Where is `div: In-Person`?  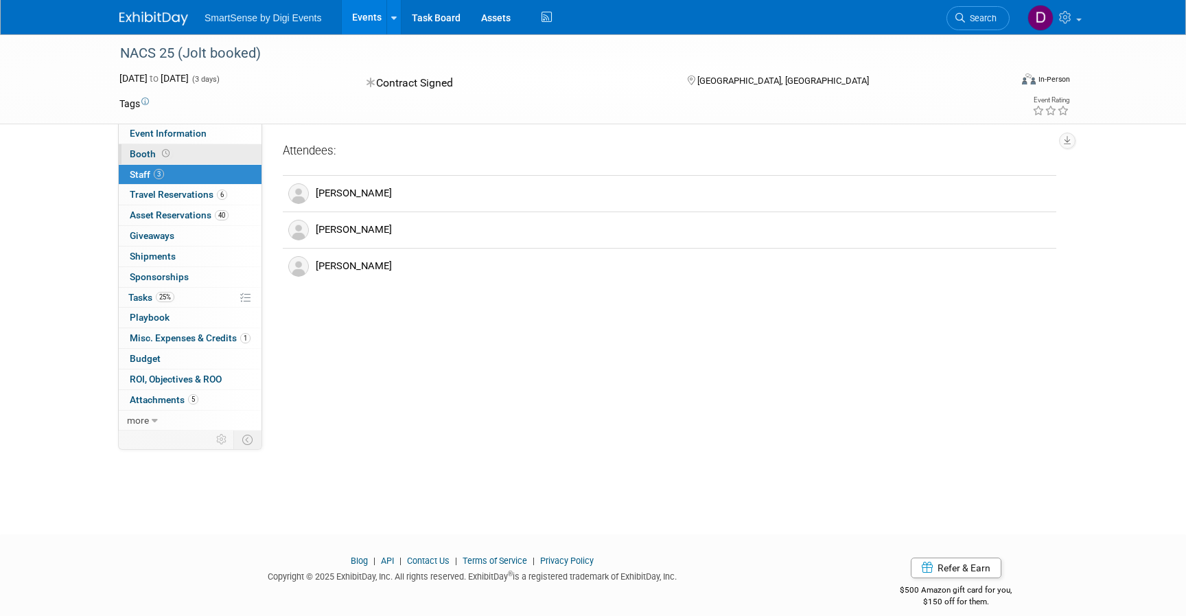
div: In-Person is located at coordinates (1053, 79).